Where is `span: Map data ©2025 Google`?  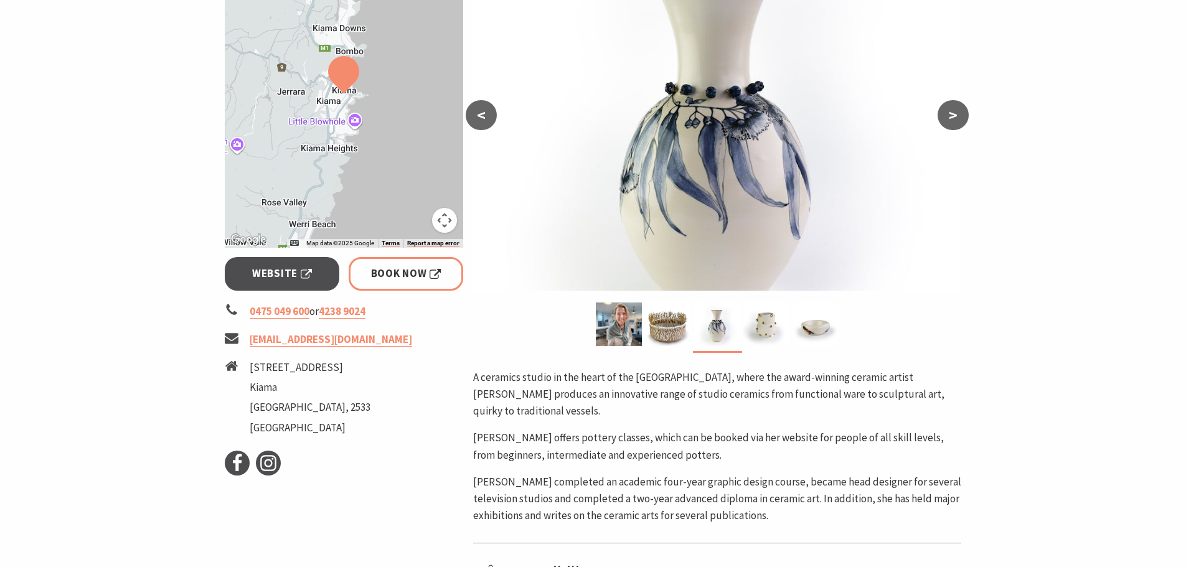
span: Map data ©2025 Google is located at coordinates (340, 243).